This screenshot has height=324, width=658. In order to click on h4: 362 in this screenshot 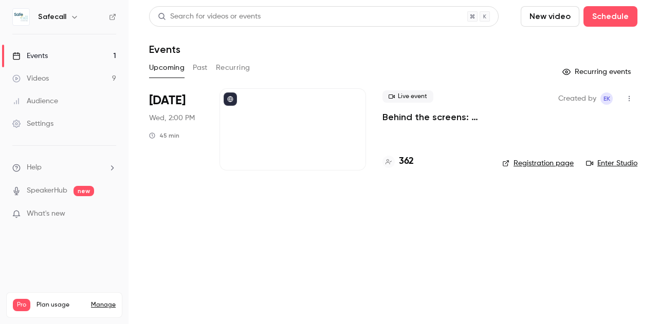, I will do `click(406, 161)`.